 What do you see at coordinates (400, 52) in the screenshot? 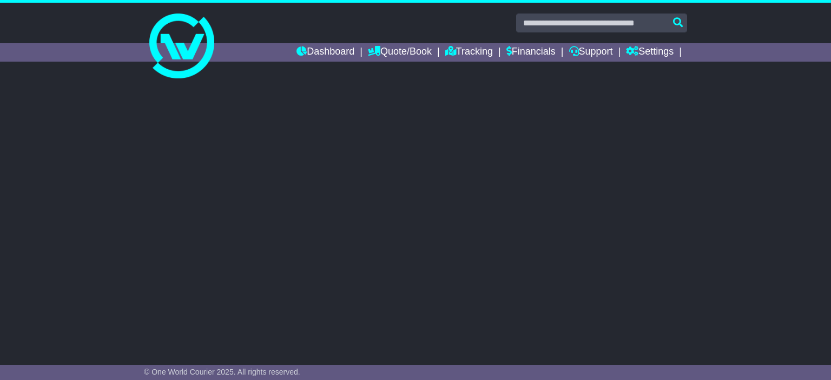
I see `a: Quote/Book` at bounding box center [400, 52].